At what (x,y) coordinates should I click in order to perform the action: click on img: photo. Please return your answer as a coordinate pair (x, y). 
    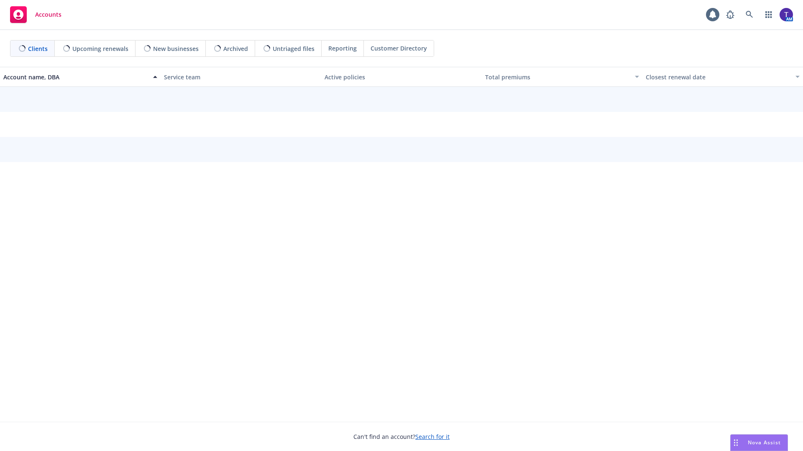
    Looking at the image, I should click on (786, 15).